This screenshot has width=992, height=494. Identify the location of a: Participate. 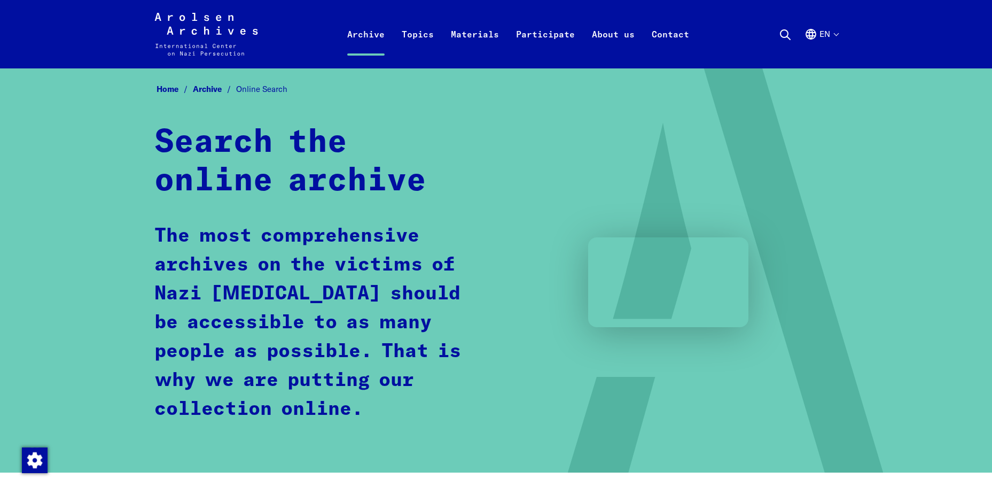
(546, 47).